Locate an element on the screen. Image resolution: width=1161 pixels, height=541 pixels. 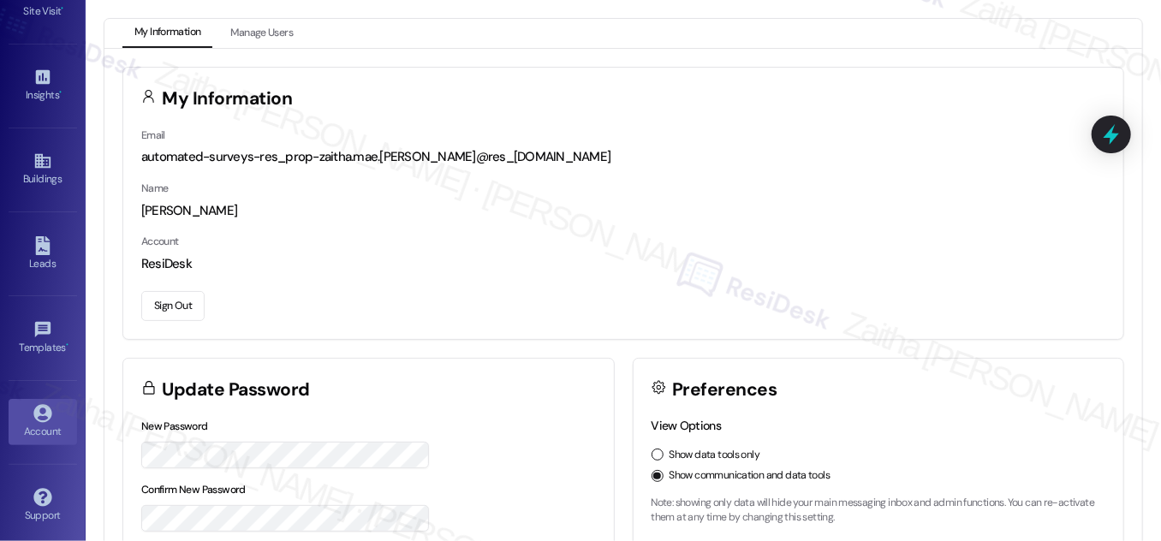
h3: Preferences is located at coordinates (724, 390).